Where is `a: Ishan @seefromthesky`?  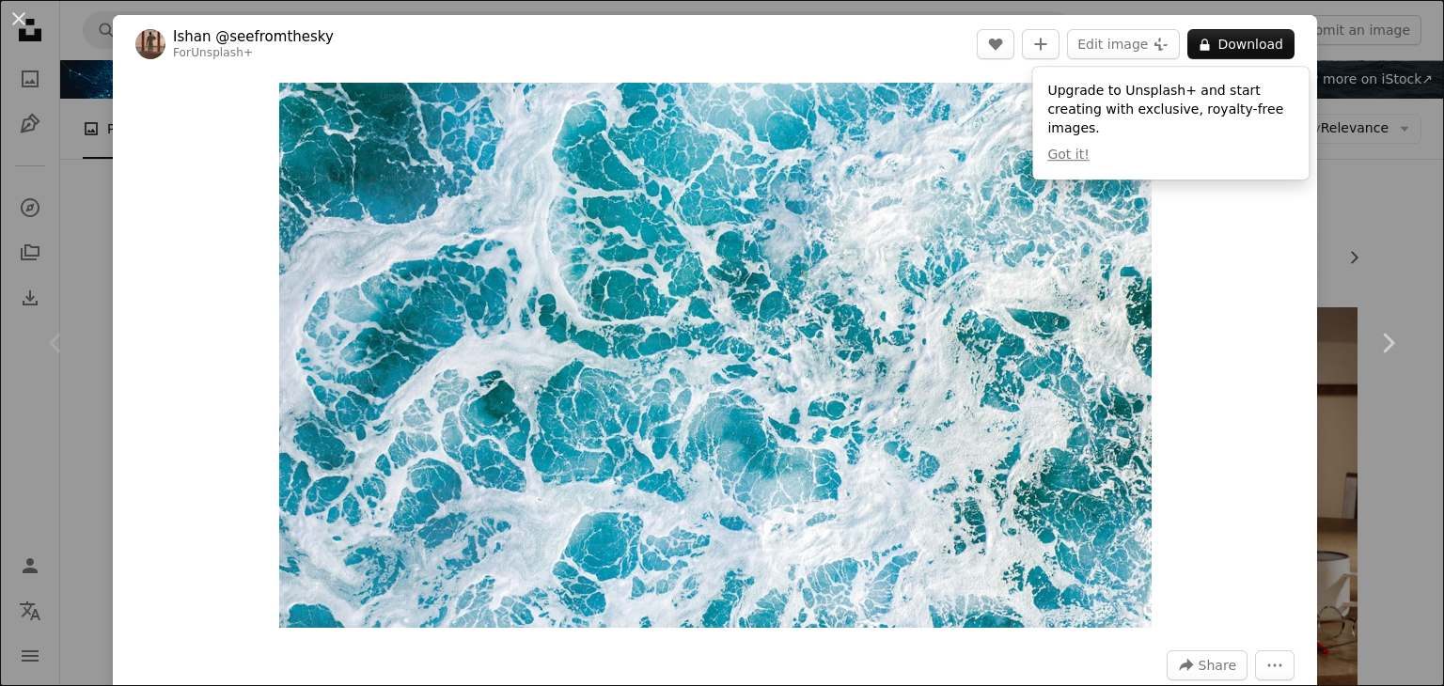 a: Ishan @seefromthesky is located at coordinates (253, 37).